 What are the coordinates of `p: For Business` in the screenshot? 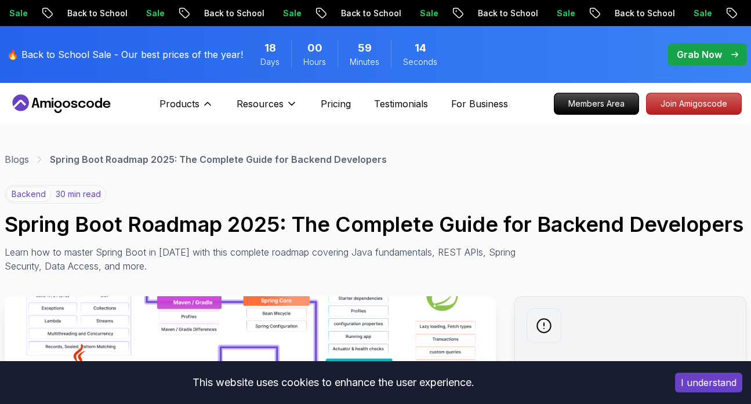 It's located at (480, 104).